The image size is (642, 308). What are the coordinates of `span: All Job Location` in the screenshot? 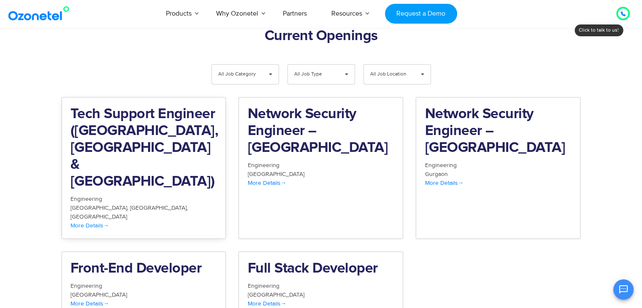 It's located at (390, 74).